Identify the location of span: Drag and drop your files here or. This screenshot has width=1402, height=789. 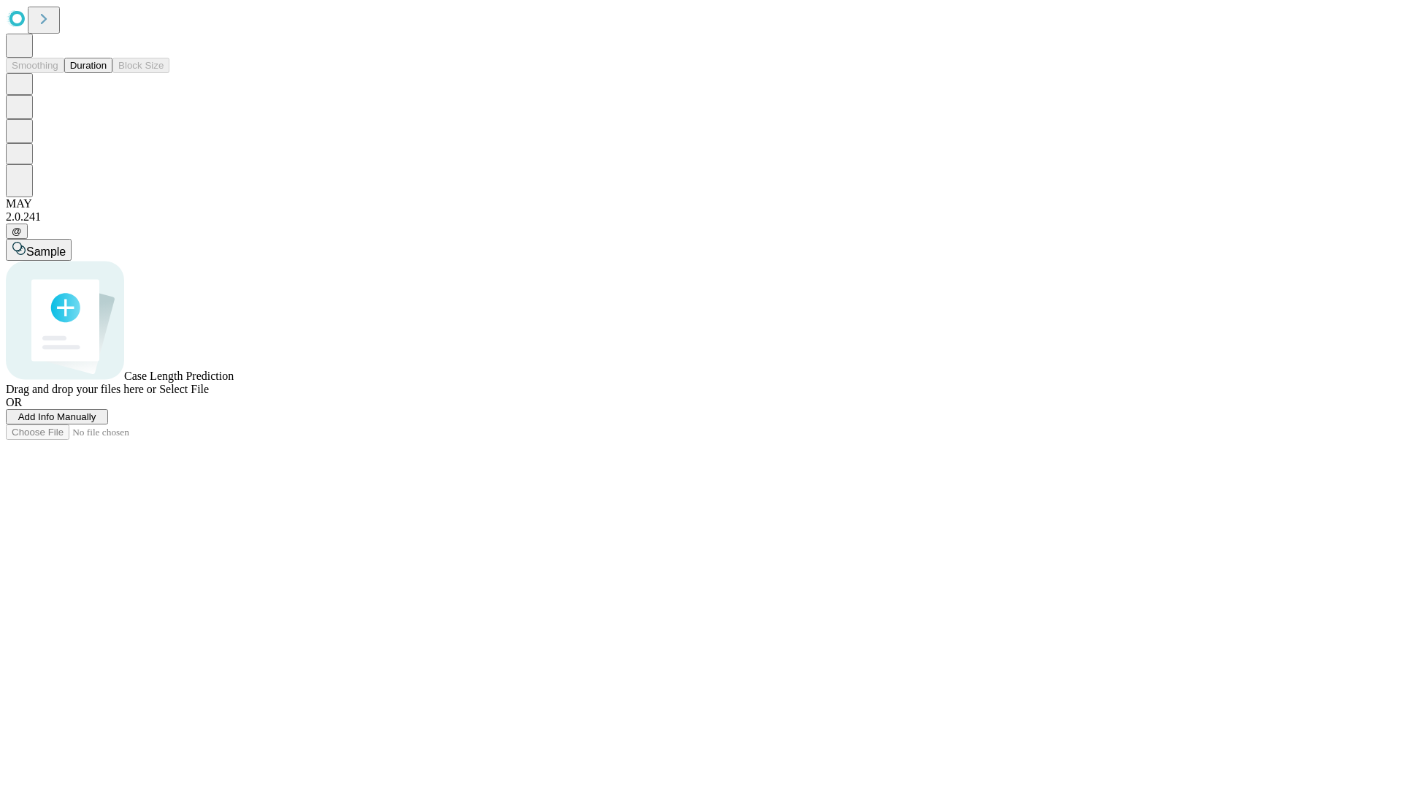
(81, 388).